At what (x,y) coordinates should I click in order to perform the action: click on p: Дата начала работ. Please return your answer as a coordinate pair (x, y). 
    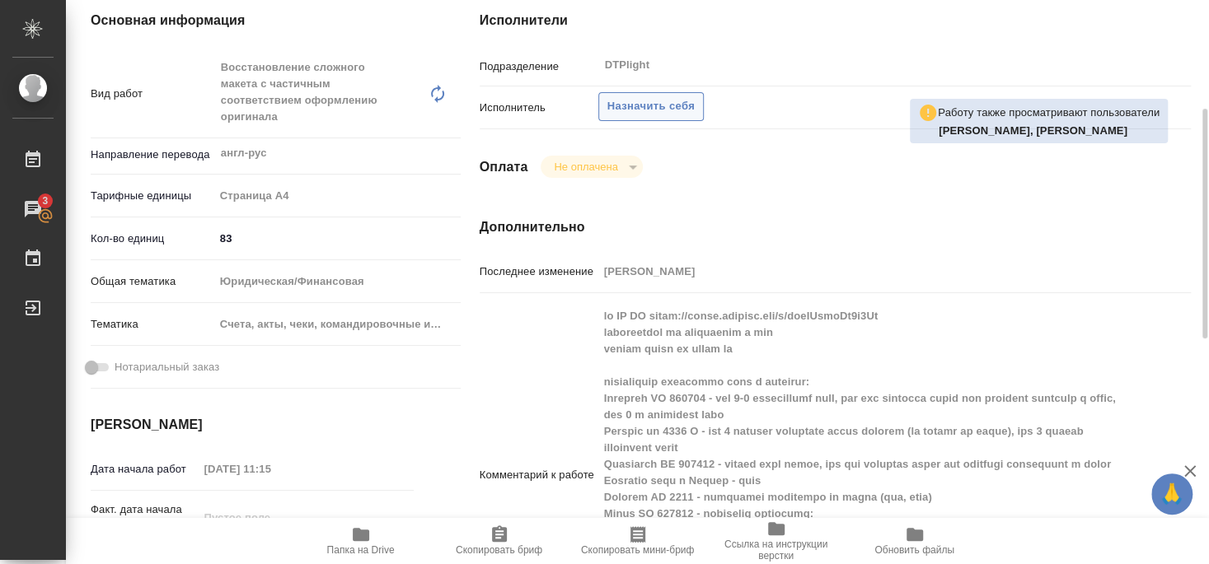
    Looking at the image, I should click on (144, 470).